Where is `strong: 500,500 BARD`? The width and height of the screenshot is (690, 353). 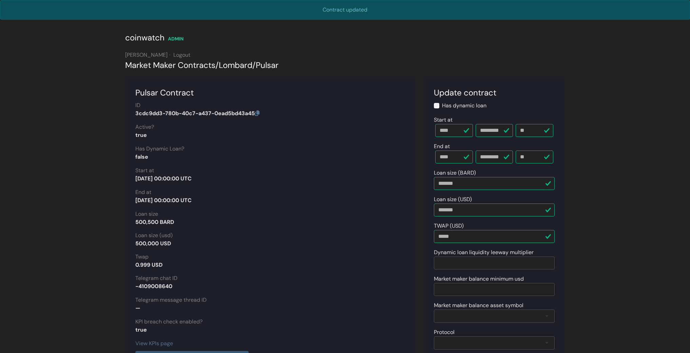
strong: 500,500 BARD is located at coordinates (155, 222).